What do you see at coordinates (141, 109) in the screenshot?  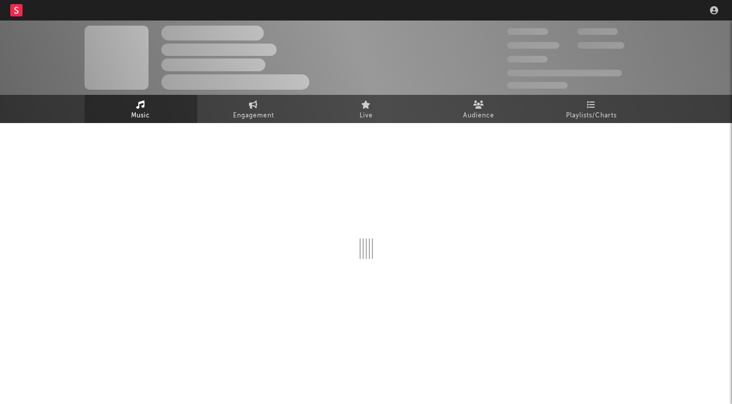 I see `a: Music` at bounding box center [141, 109].